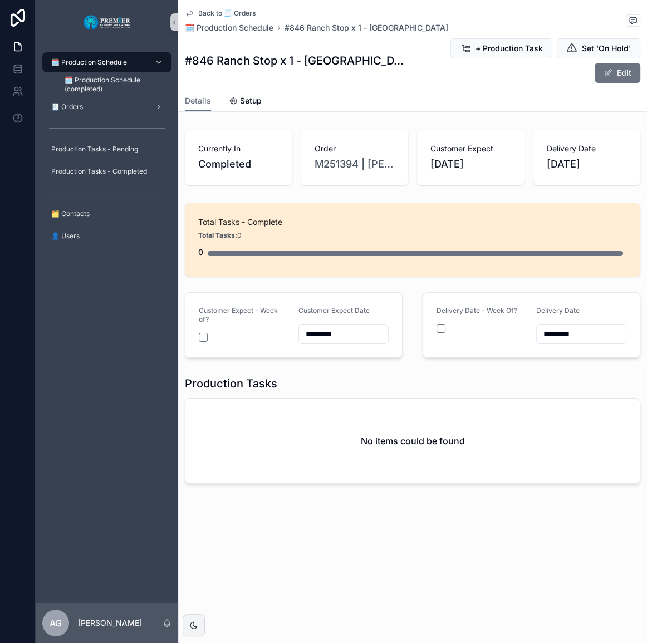 Image resolution: width=647 pixels, height=643 pixels. I want to click on span: Production Tasks - Completed, so click(99, 171).